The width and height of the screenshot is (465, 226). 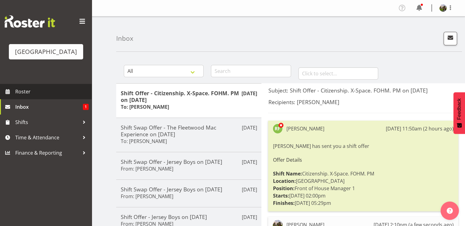 I want to click on strong: Position:, so click(x=283, y=188).